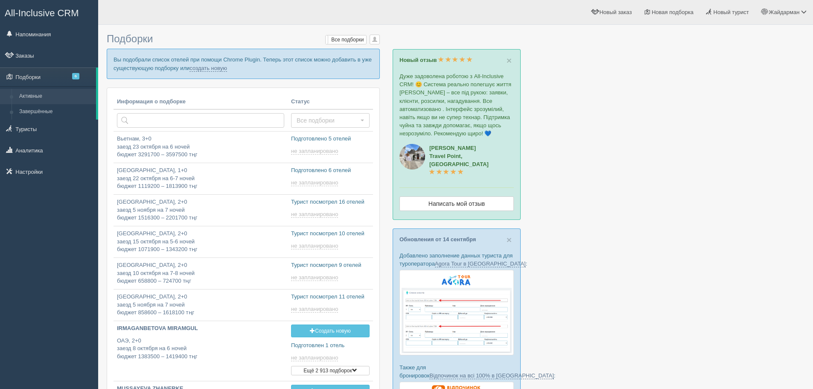 Image resolution: width=813 pixels, height=389 pixels. I want to click on p: Турист посмотрел 9 отелей, so click(330, 265).